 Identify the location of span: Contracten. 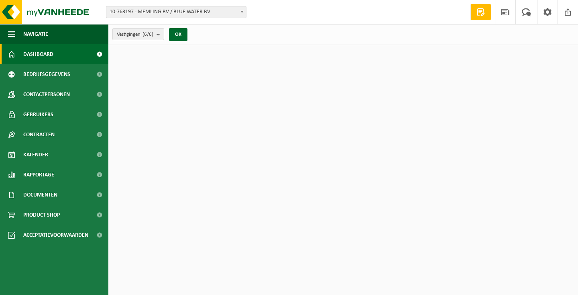
(39, 134).